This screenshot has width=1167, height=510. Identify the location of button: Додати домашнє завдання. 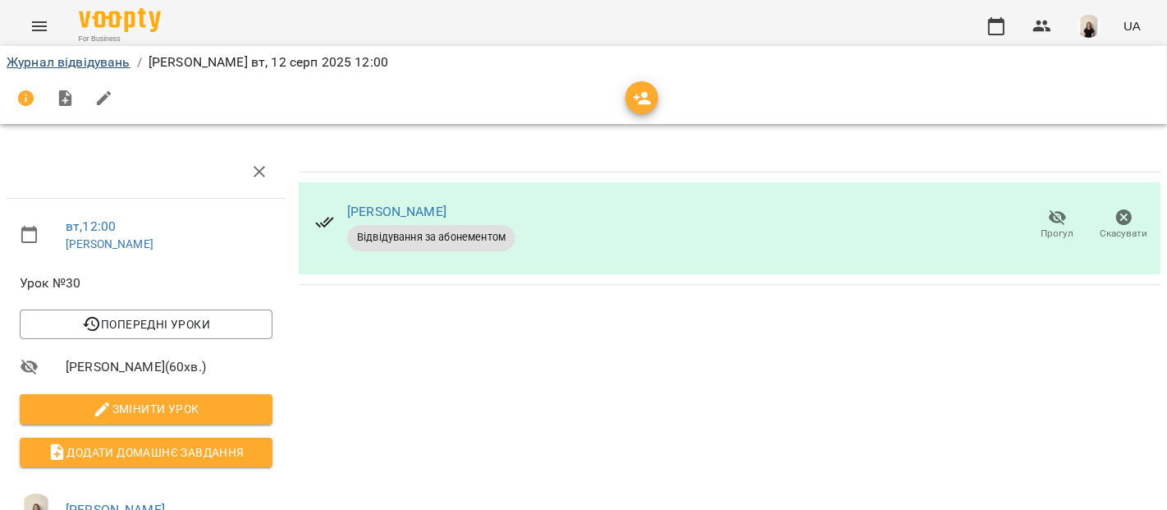
(146, 452).